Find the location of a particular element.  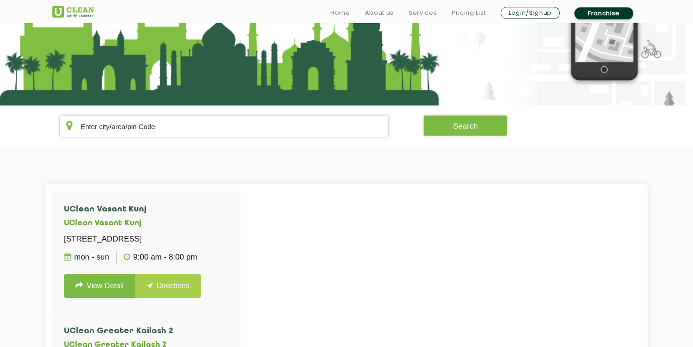

a: About us is located at coordinates (379, 13).